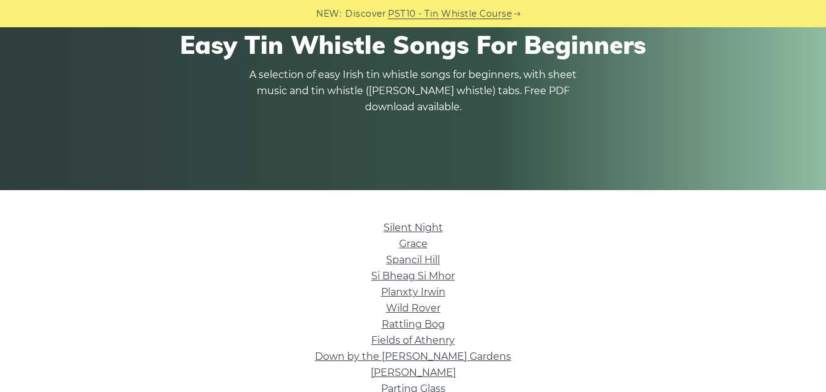 The height and width of the screenshot is (392, 826). Describe the element at coordinates (450, 14) in the screenshot. I see `a: PST10 - Tin Whistle Course` at that location.